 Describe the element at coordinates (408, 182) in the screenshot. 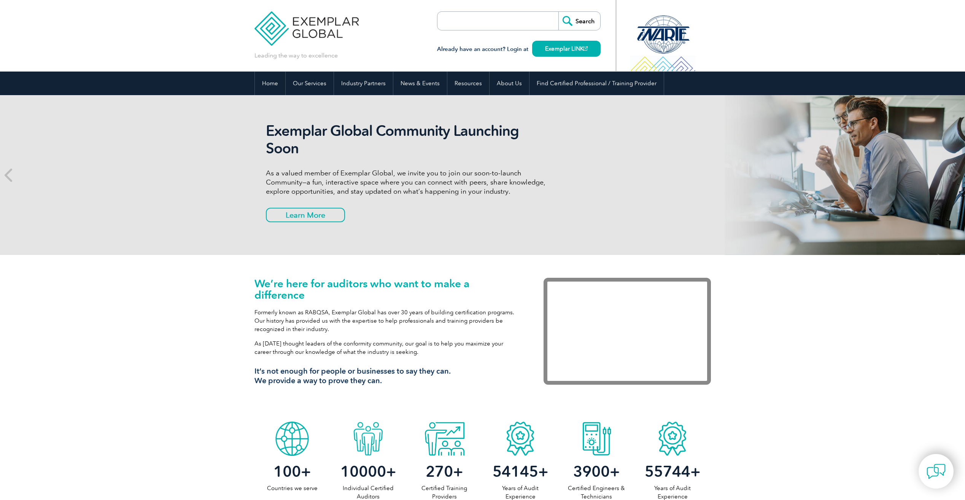

I see `p: As a valued member of Exemplar Global, we invite you to join our soon-to-launch Community—a fun, ...` at that location.